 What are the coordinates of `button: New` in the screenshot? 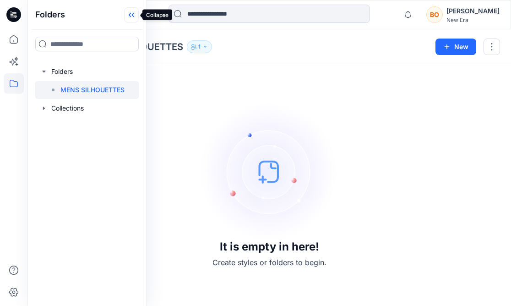 It's located at (456, 47).